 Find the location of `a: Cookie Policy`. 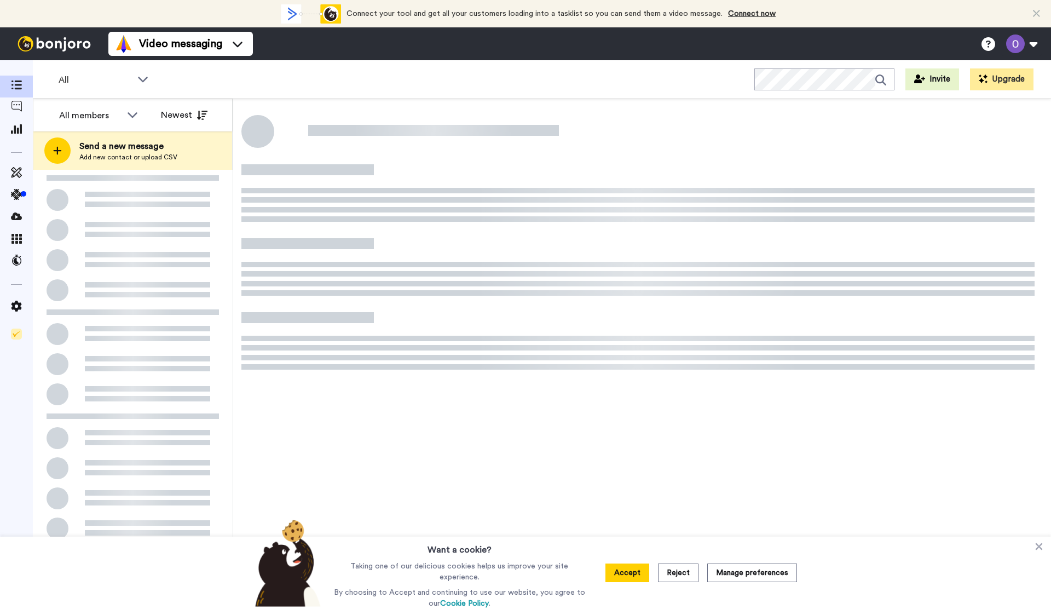

a: Cookie Policy is located at coordinates (464, 603).